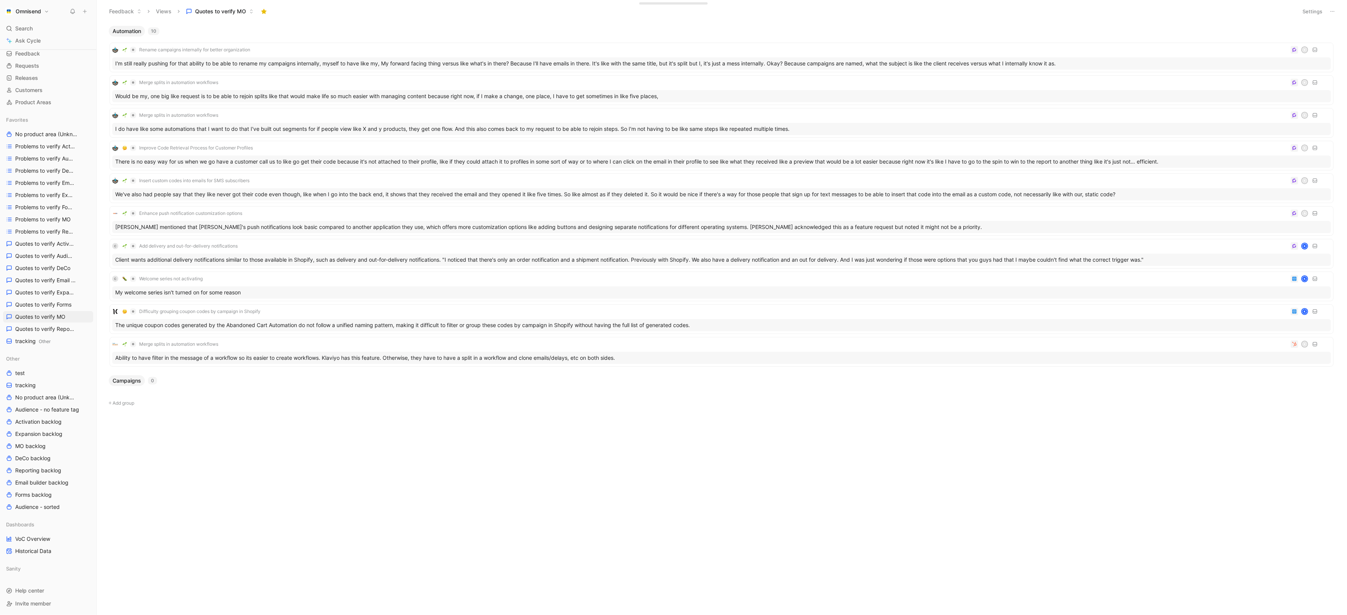 The image size is (1347, 615). Describe the element at coordinates (721, 123) in the screenshot. I see `a: logo🌱Merge splits in automation workflowsKI do have like some automations that I want to do that ...` at that location.